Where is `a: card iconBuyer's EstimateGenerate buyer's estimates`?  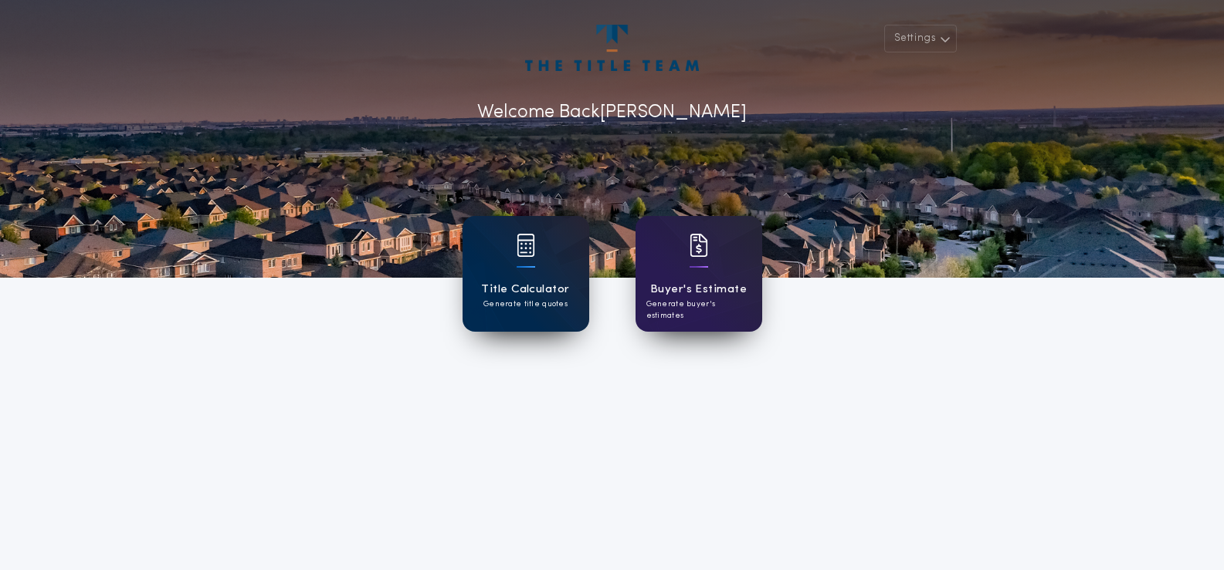
a: card iconBuyer's EstimateGenerate buyer's estimates is located at coordinates (699, 274).